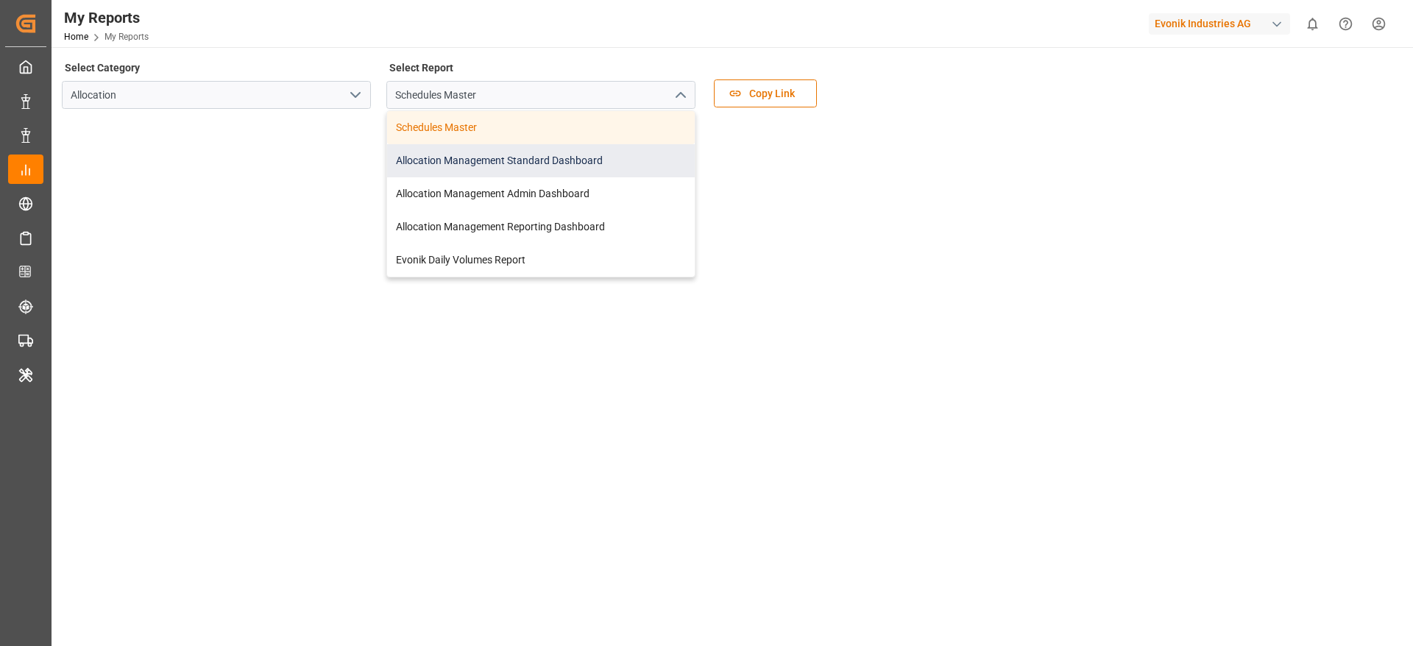 This screenshot has width=1413, height=646. I want to click on div: Evonik Daily Volumes Report, so click(541, 260).